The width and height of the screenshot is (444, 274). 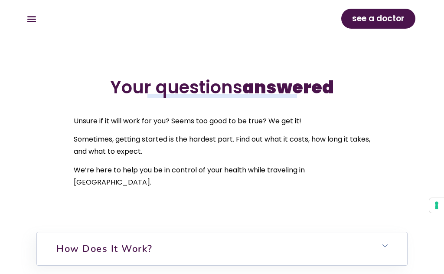 I want to click on a: How does it work?, so click(x=105, y=249).